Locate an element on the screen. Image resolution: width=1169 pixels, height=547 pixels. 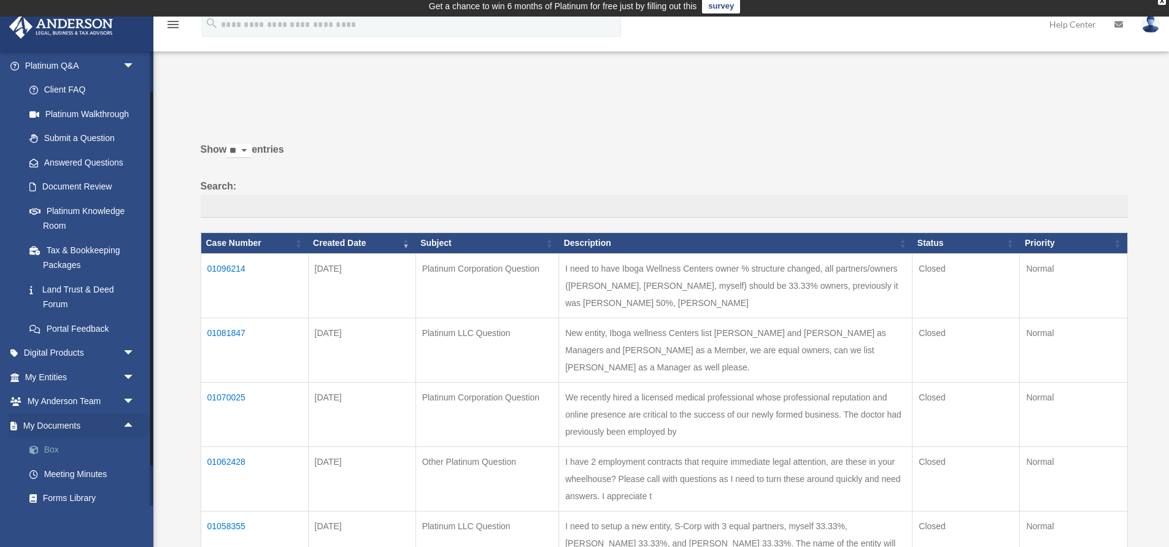
select: Showentries is located at coordinates (239, 151).